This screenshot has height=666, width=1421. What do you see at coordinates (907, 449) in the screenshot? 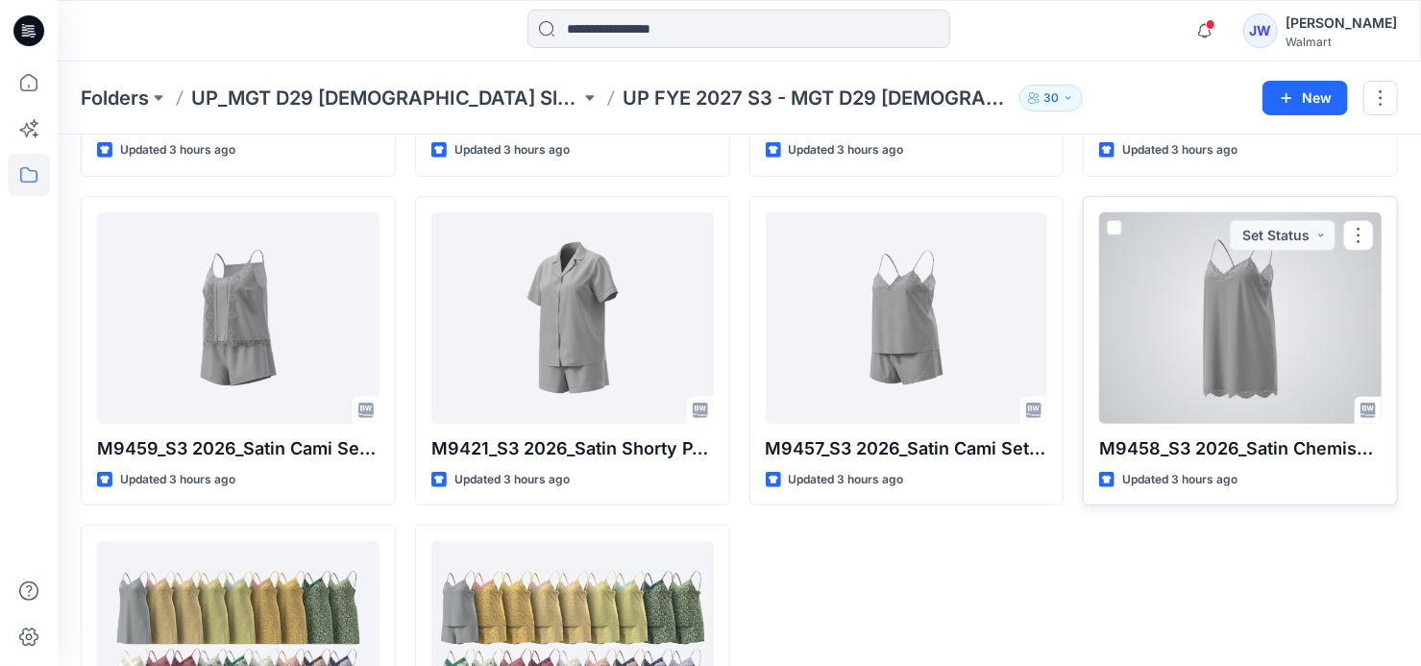
I see `p: M9457_S3 2026_Satin Cami Set Opt 1_Midpoint` at bounding box center [907, 449].